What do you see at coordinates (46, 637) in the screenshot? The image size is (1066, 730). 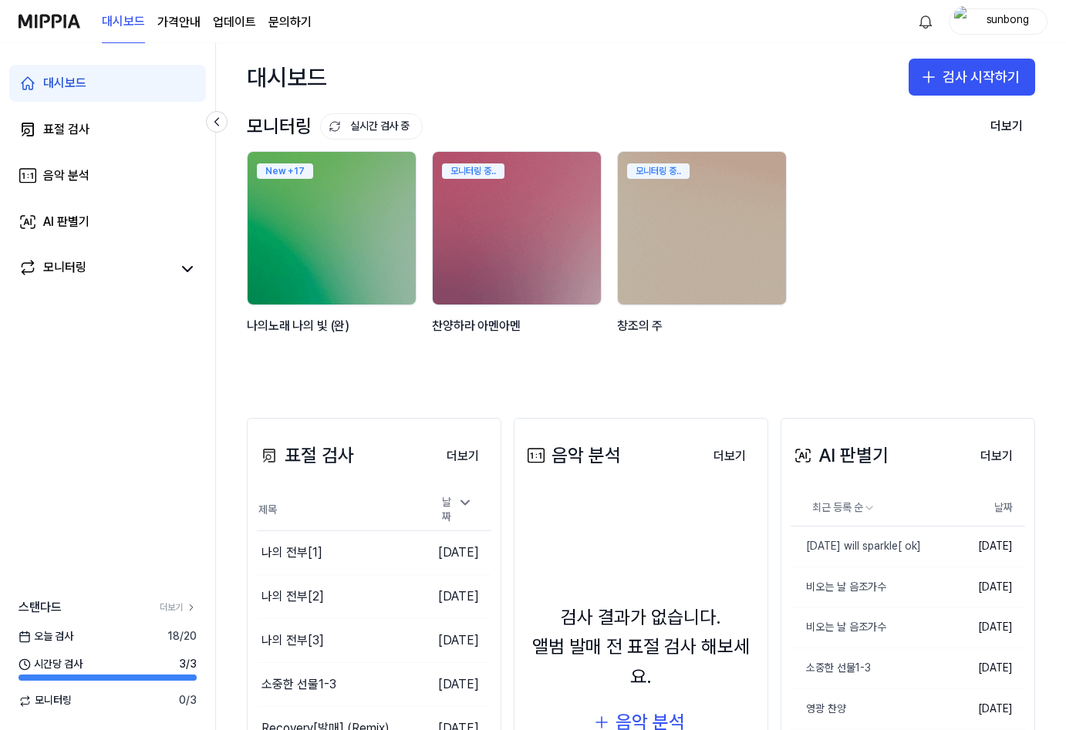 I see `span: 오늘 검사` at bounding box center [46, 637].